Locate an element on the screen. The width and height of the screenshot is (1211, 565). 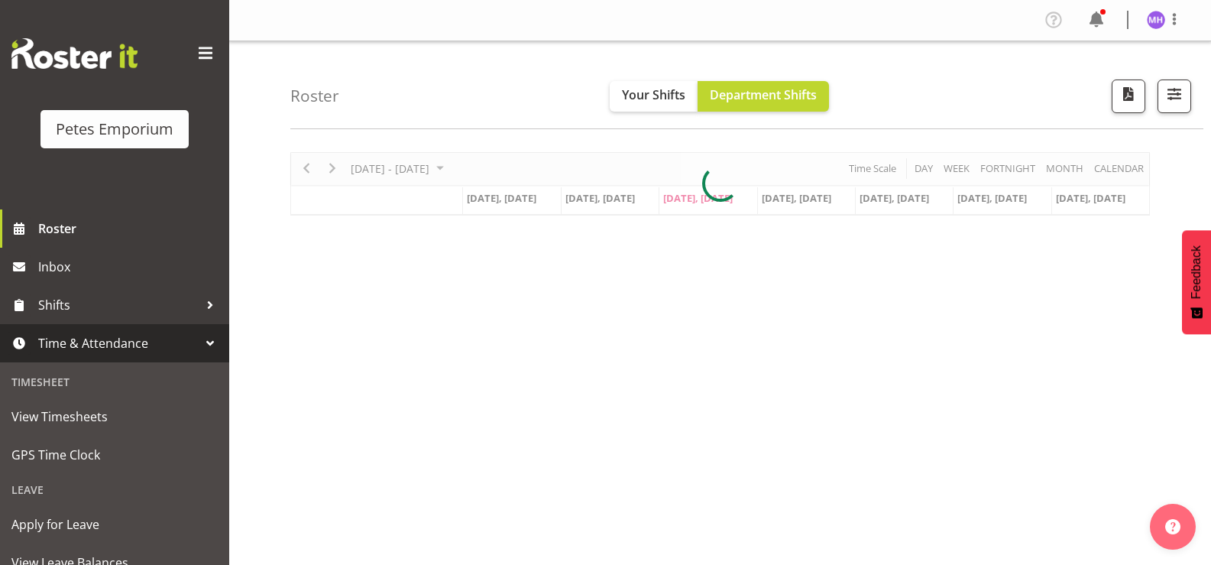
img: mackenzie-halford4471.jpg is located at coordinates (1156, 20).